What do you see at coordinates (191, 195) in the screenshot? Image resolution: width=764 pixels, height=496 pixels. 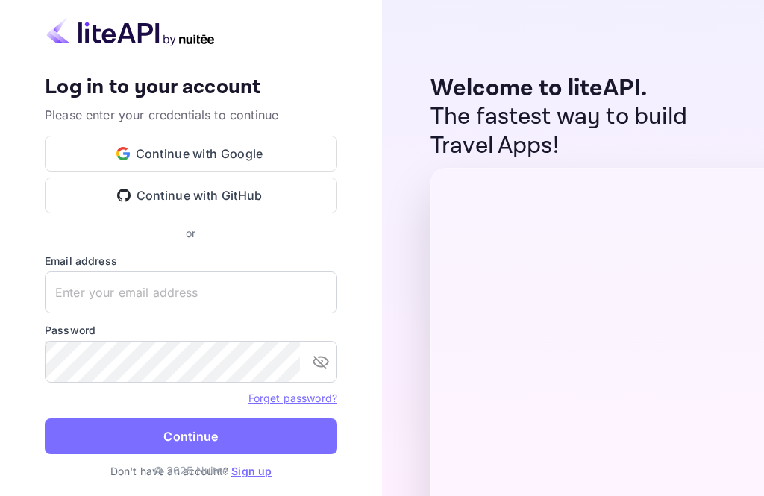 I see `button: Continue with GitHub` at bounding box center [191, 195].